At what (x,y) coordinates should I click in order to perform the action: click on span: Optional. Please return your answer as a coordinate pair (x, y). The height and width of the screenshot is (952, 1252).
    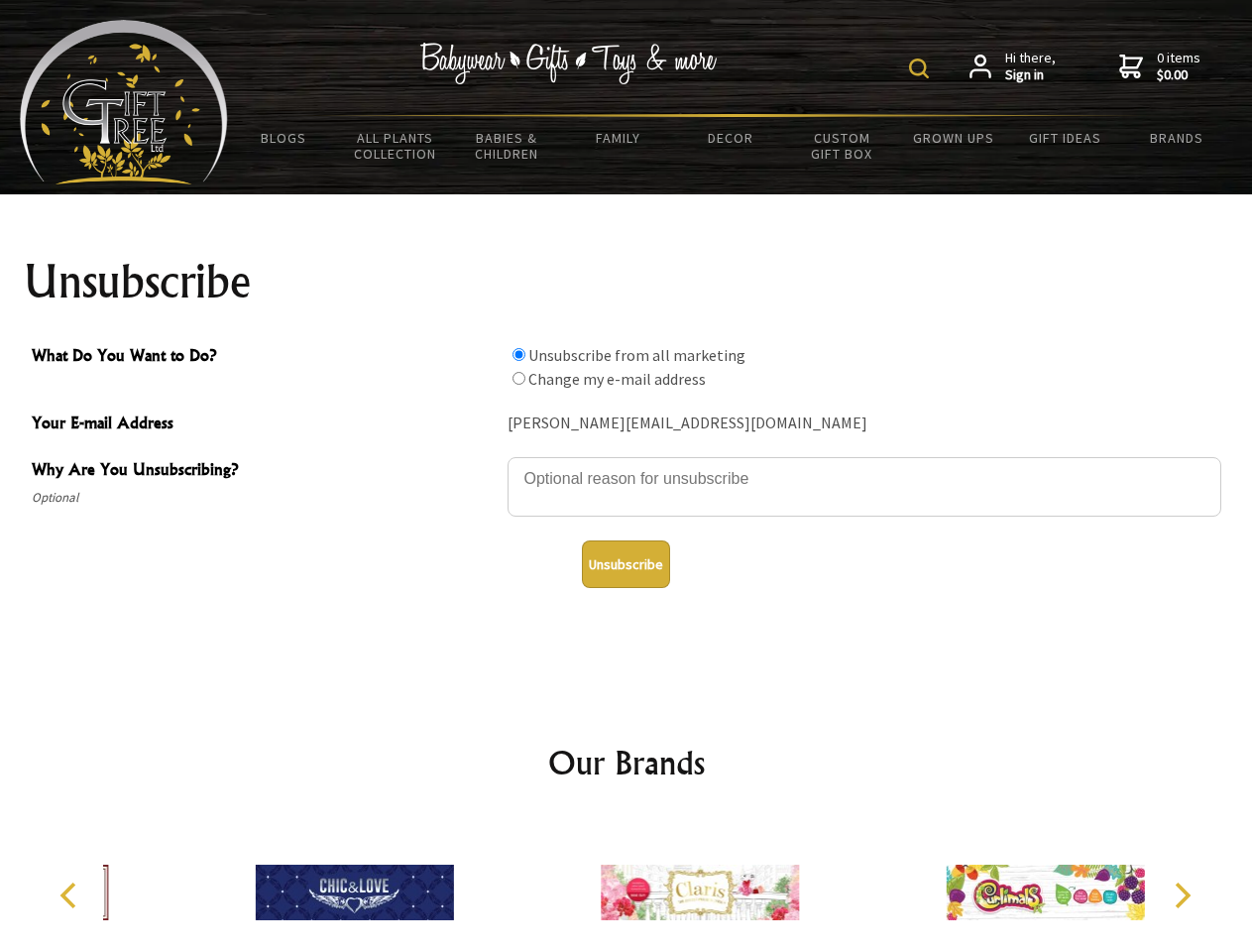
    Looking at the image, I should click on (265, 498).